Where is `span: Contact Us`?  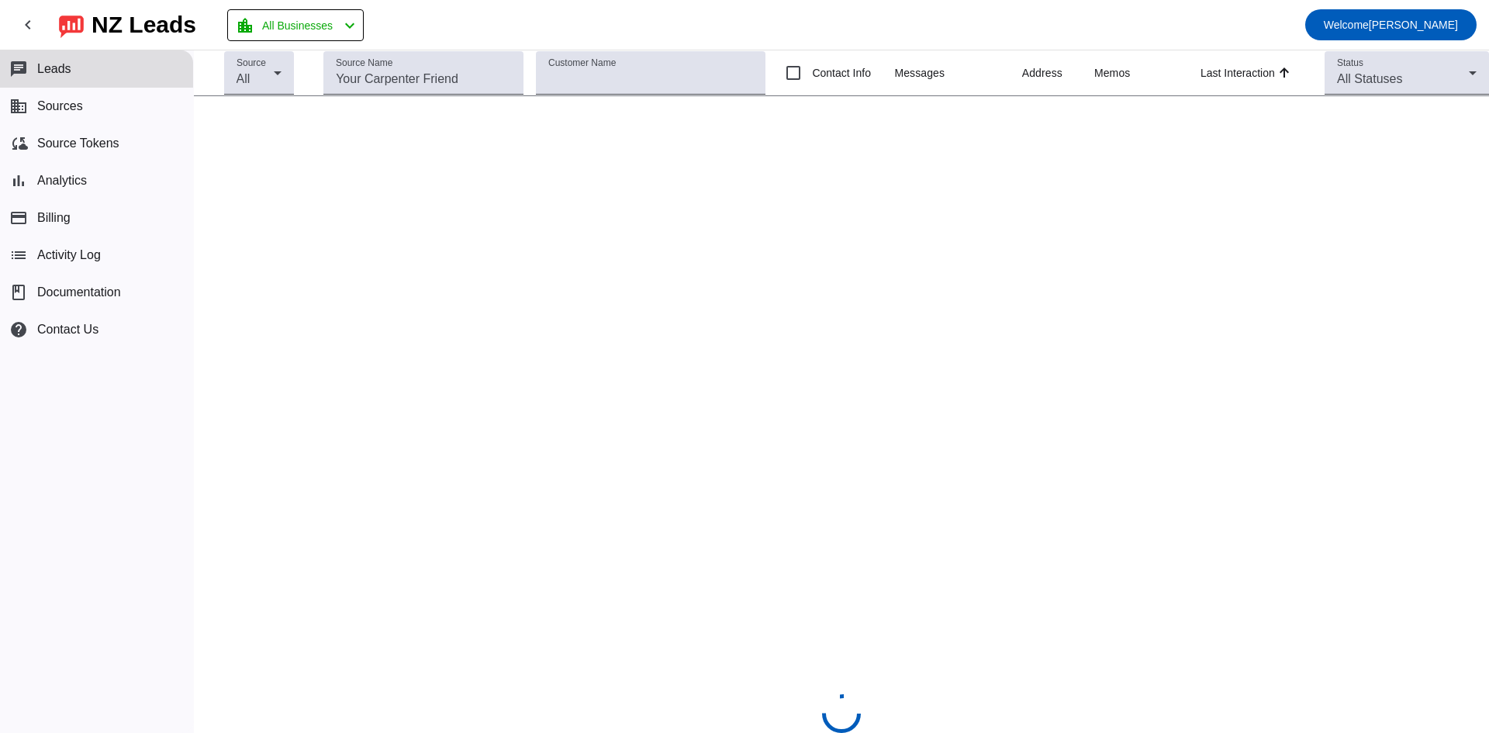 span: Contact Us is located at coordinates (67, 330).